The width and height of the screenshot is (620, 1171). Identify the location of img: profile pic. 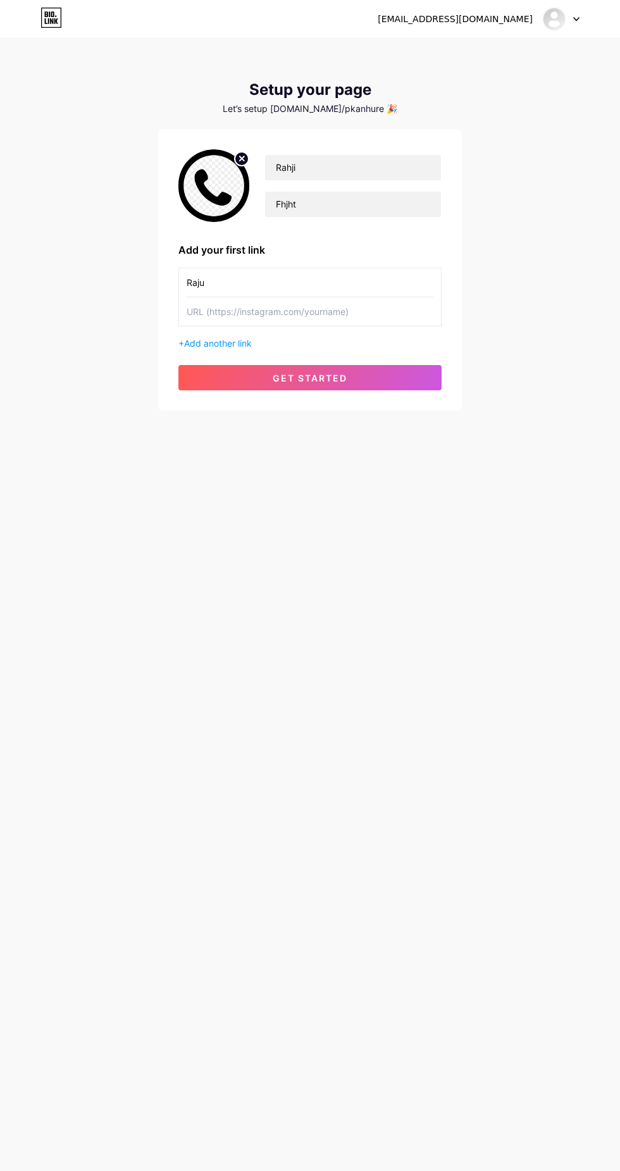
(214, 185).